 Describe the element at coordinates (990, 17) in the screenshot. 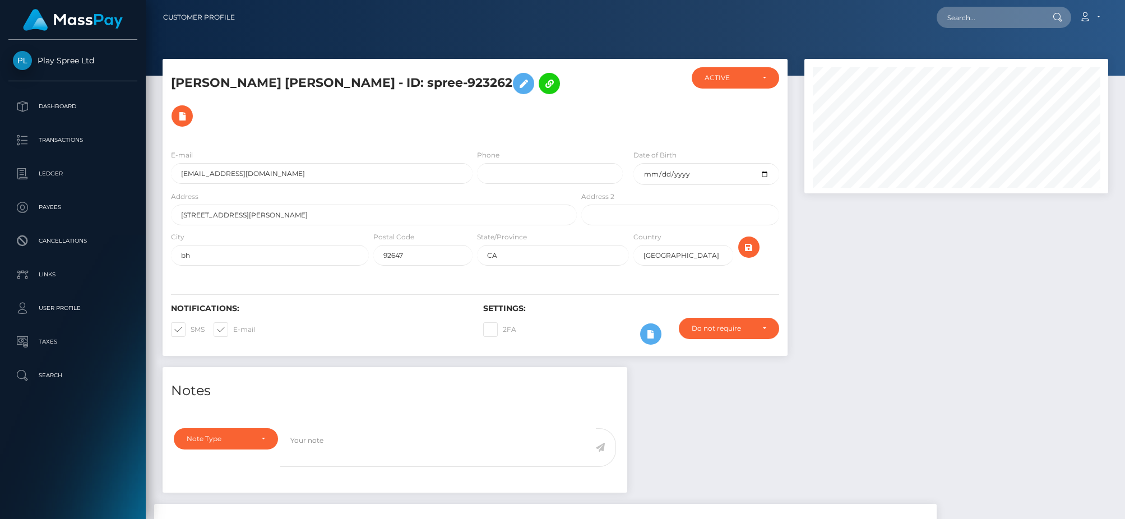

I see `input: Search...` at that location.